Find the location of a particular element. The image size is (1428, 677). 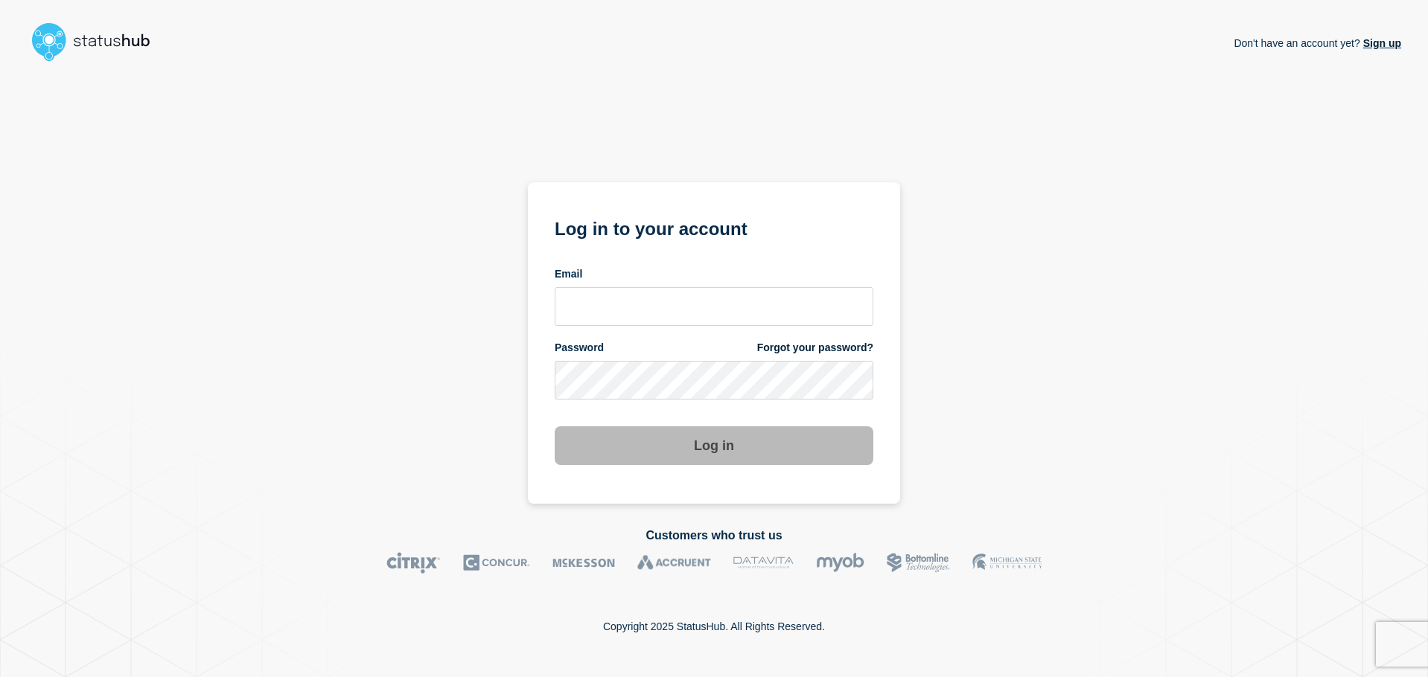

img: StatusHub logo is located at coordinates (98, 42).